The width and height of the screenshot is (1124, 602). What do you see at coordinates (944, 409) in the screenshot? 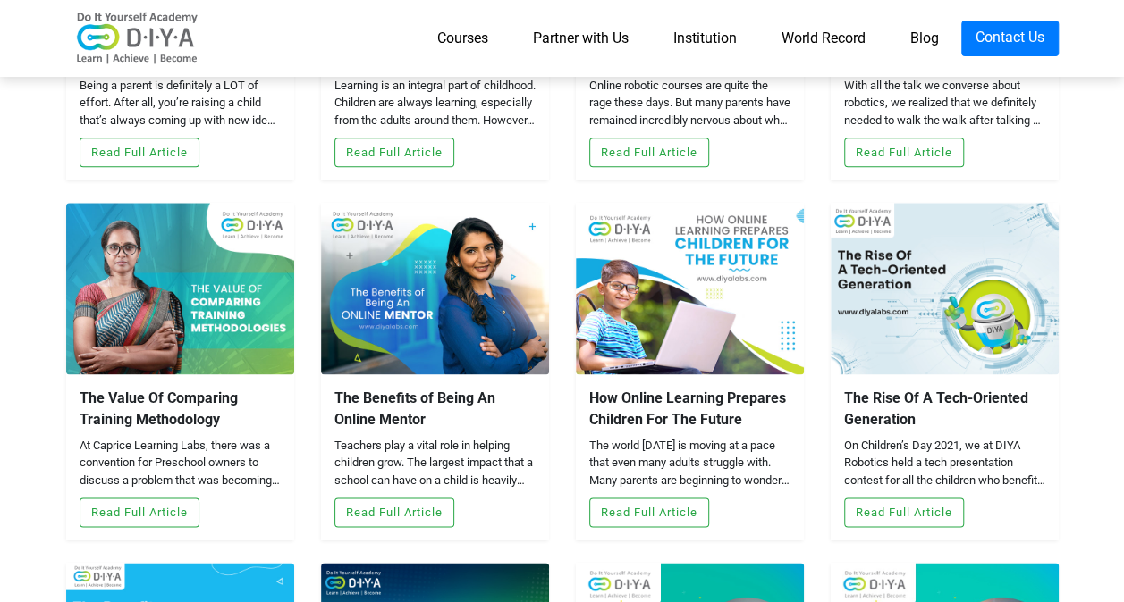
I see `div: The Rise Of A Tech-Oriented Generation` at bounding box center [944, 409].